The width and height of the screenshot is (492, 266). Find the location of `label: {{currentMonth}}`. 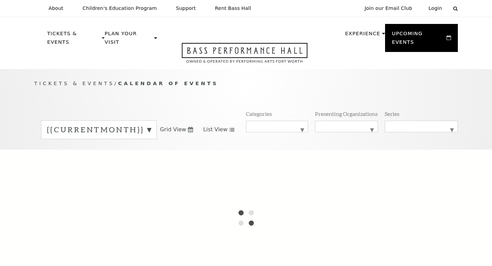

label: {{currentMonth}} is located at coordinates (99, 129).